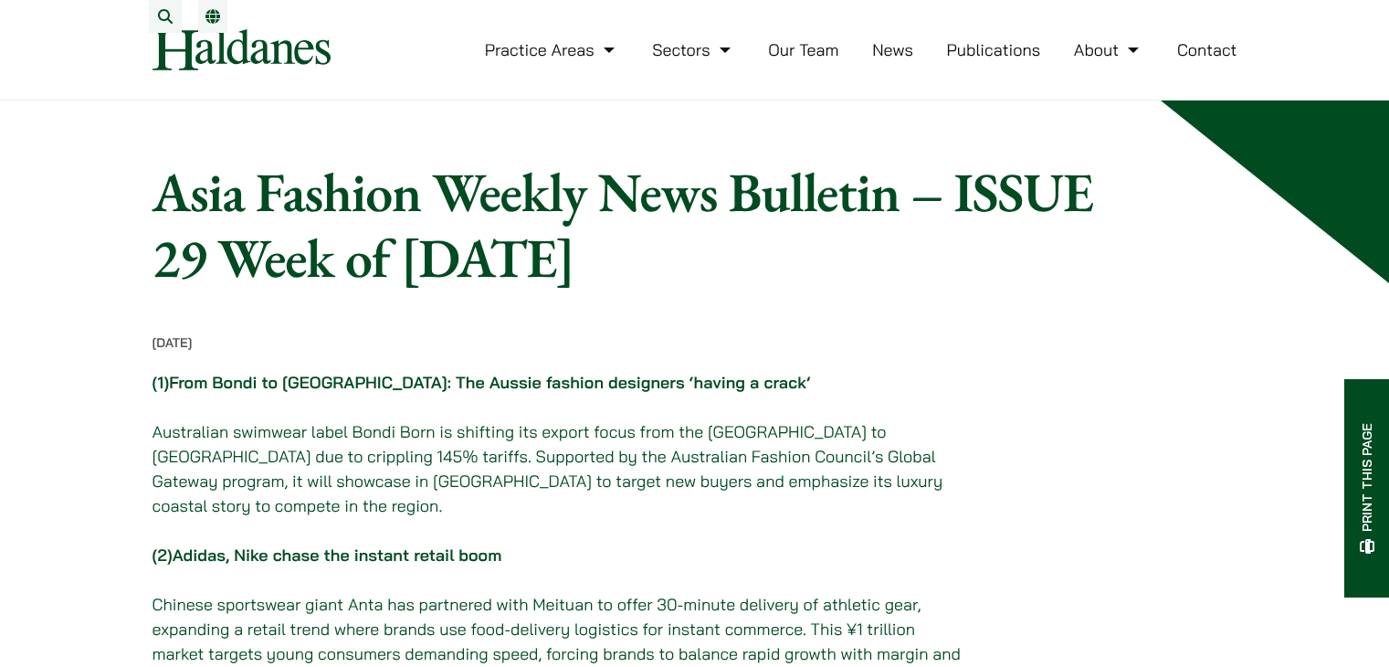  What do you see at coordinates (327, 554) in the screenshot?
I see `strong: (2)` at bounding box center [327, 554].